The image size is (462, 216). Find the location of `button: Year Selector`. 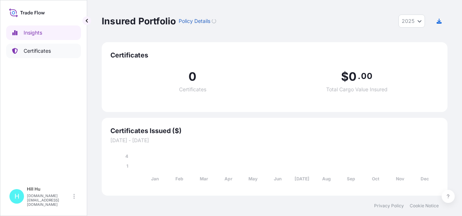

button: Year Selector is located at coordinates (412, 21).